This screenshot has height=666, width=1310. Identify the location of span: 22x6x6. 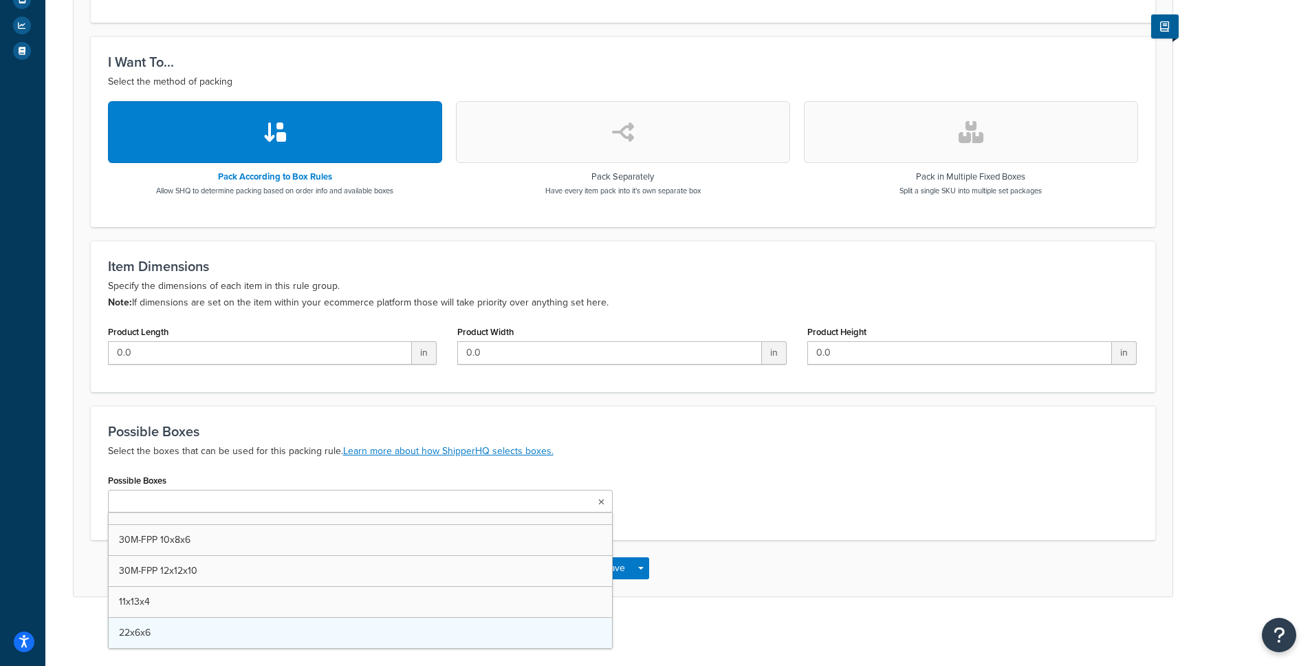
(135, 632).